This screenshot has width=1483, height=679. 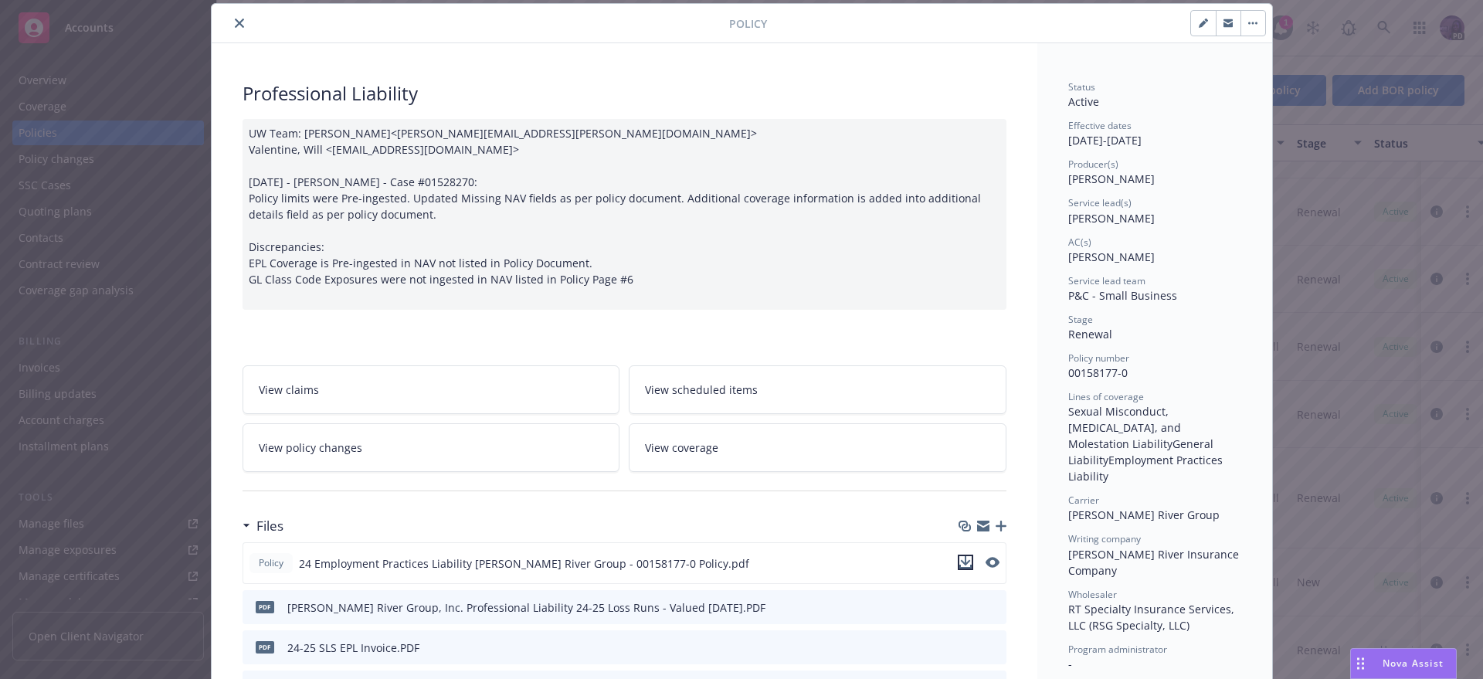 I want to click on span: Service lead(s), so click(x=1100, y=202).